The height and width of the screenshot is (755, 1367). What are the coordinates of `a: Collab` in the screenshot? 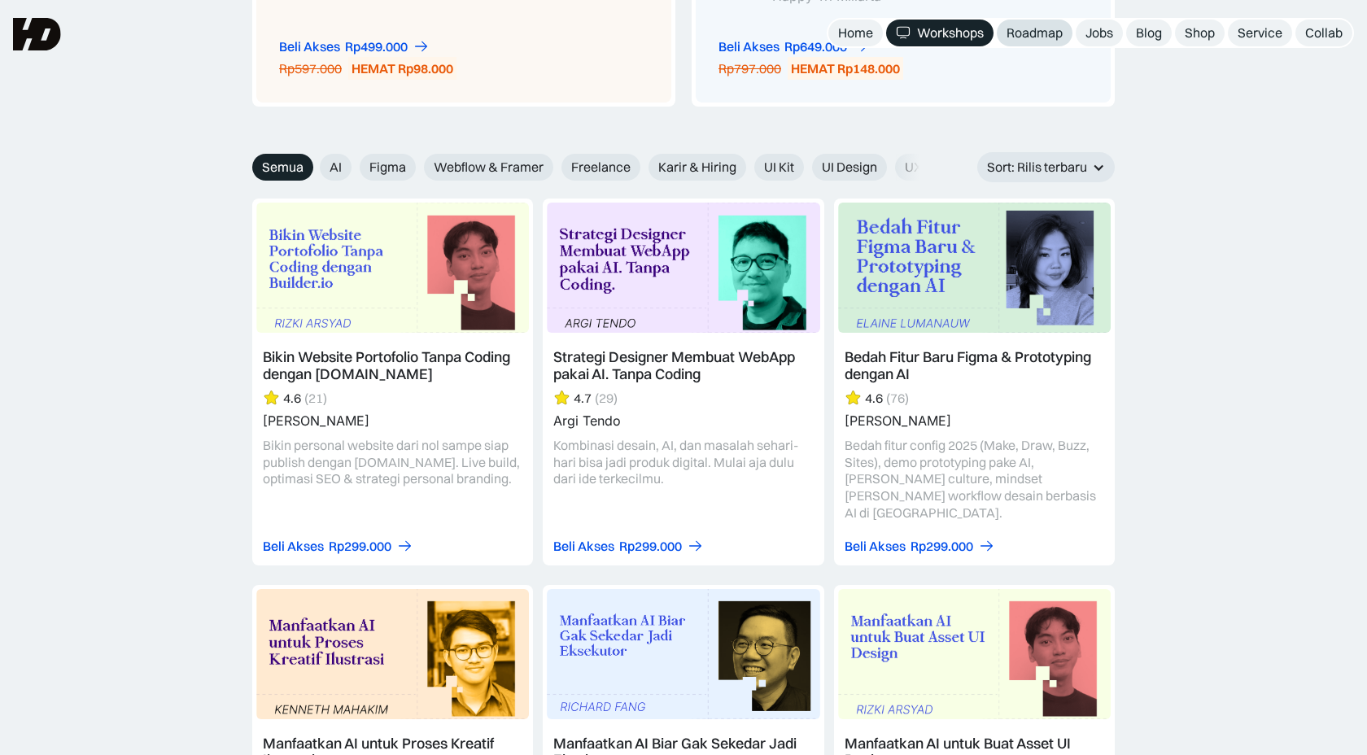 It's located at (1324, 33).